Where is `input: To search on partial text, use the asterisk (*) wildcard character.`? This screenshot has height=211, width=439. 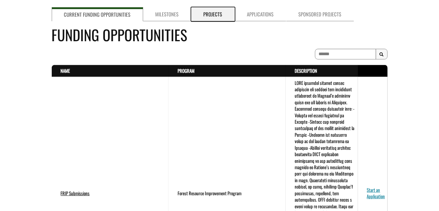 input: To search on partial text, use the asterisk (*) wildcard character. is located at coordinates (346, 54).